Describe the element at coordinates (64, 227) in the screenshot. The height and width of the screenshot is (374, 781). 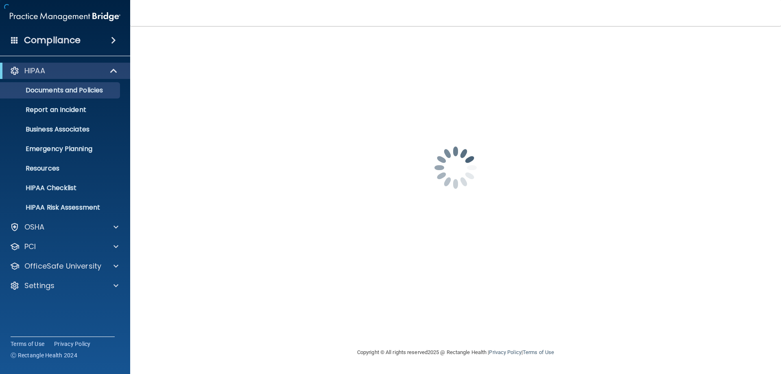
I see `a: OSHA` at that location.